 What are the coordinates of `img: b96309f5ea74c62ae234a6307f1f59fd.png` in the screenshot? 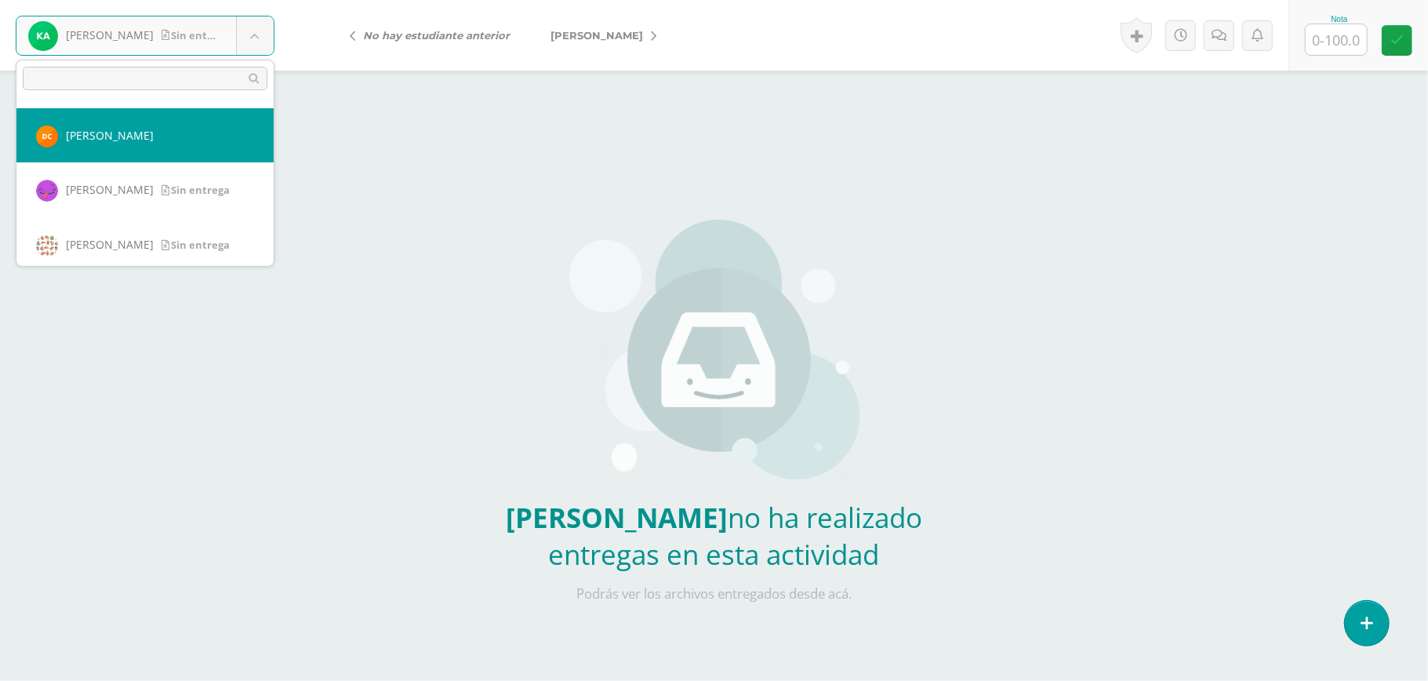 It's located at (47, 245).